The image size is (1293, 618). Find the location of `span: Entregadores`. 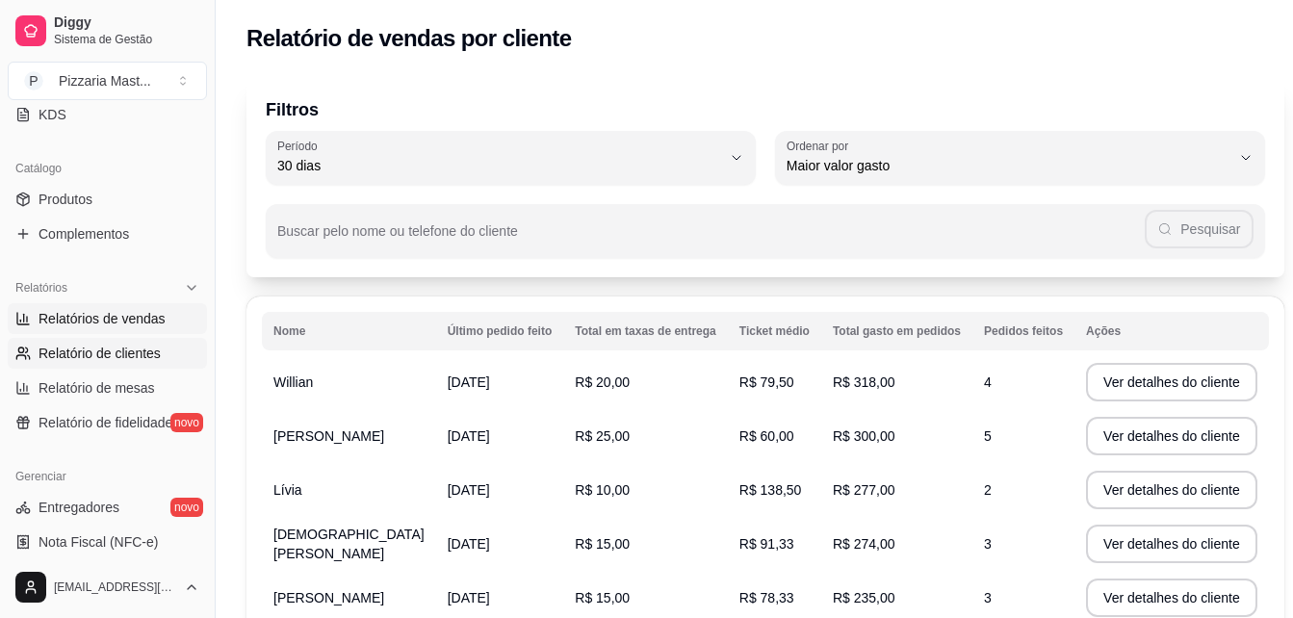

span: Entregadores is located at coordinates (79, 508).